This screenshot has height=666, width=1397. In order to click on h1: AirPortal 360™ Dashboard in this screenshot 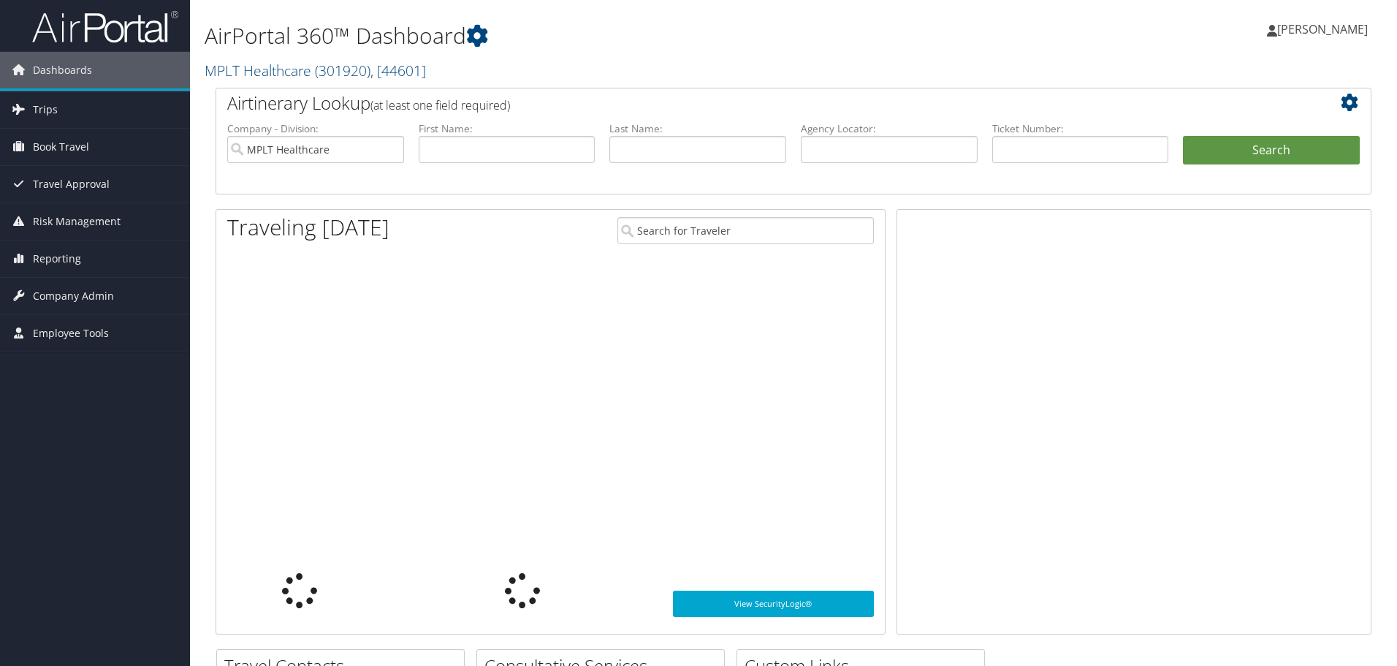, I will do `click(597, 36)`.